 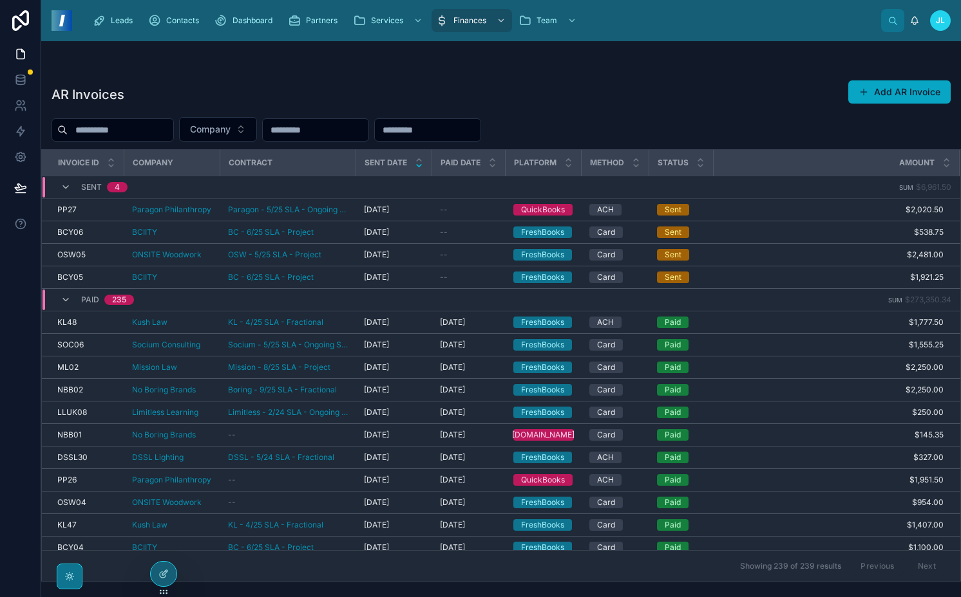 I want to click on span: $2,481.00, so click(x=829, y=255).